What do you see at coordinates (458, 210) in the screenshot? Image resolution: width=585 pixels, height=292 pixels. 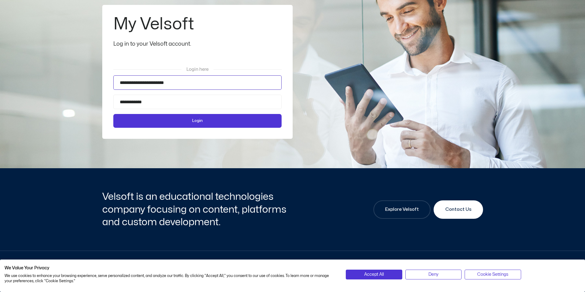 I see `a: Contact Us` at bounding box center [458, 210].